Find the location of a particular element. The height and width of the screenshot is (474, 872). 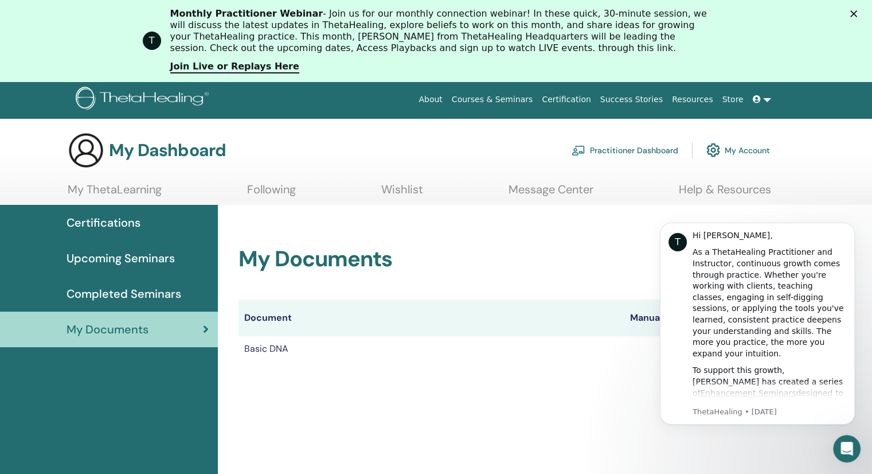

a: Help & Resources is located at coordinates (725, 193).